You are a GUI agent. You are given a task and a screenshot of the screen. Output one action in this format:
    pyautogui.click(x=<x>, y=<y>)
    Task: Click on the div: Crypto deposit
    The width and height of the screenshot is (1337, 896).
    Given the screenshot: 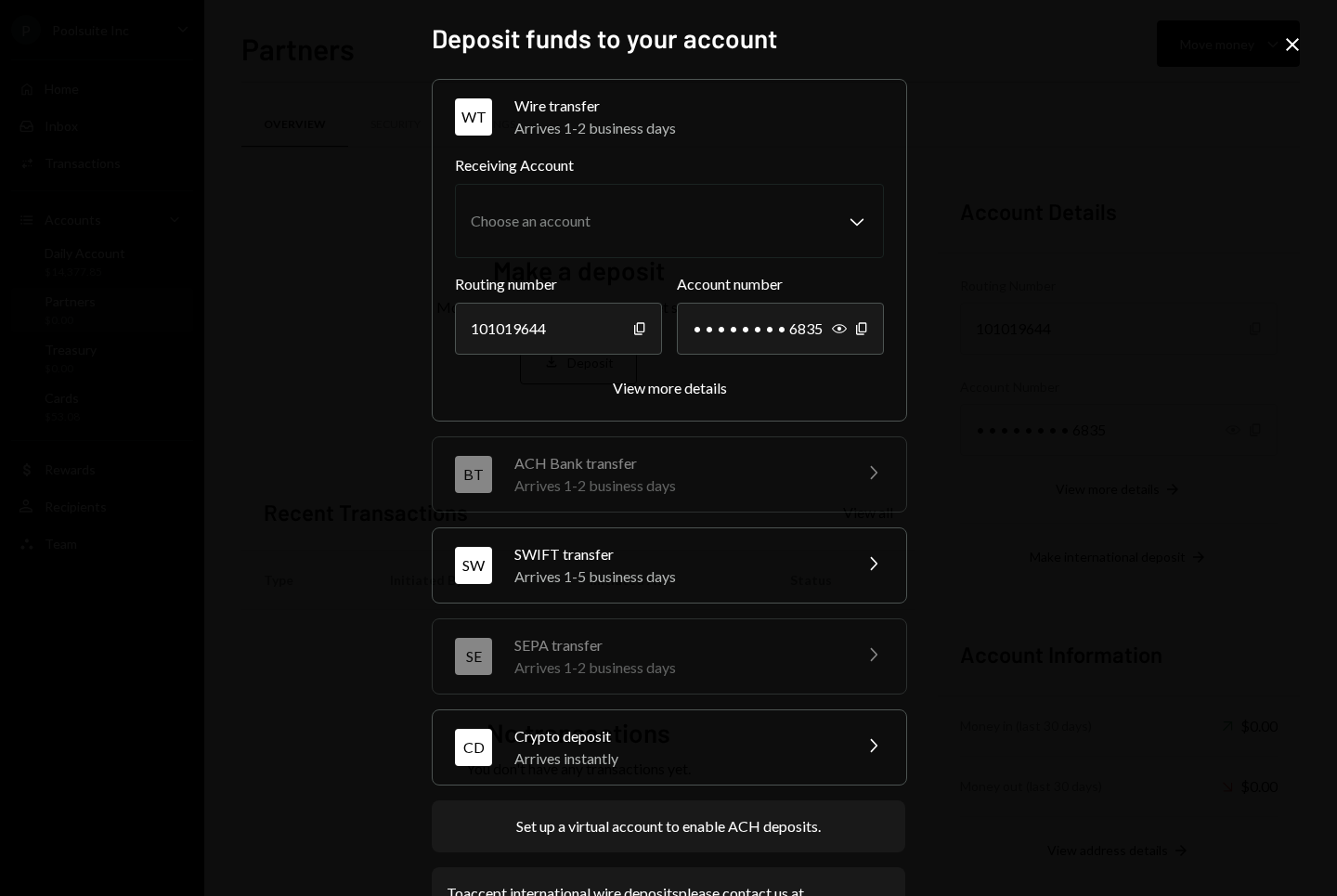 What is the action you would take?
    pyautogui.click(x=677, y=736)
    